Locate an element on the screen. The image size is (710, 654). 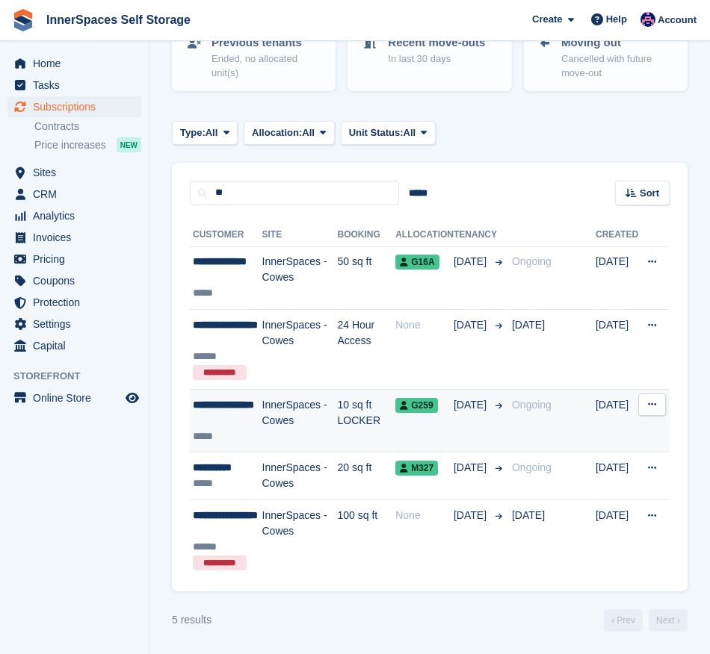
p: Moving out is located at coordinates (617, 43).